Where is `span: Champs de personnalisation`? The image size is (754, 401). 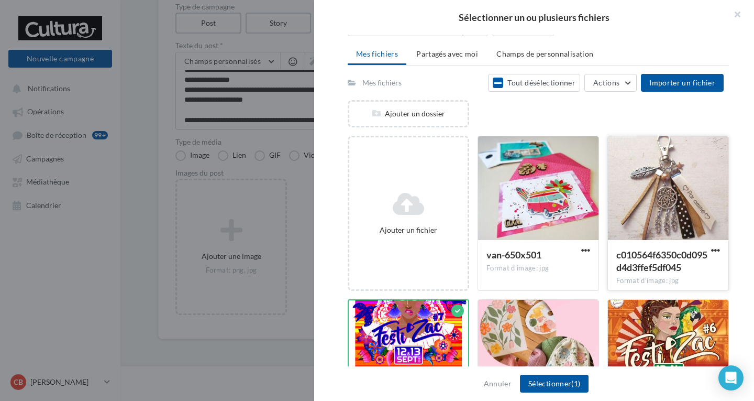 span: Champs de personnalisation is located at coordinates (545, 53).